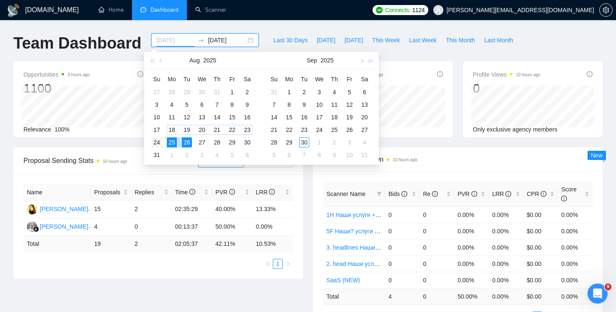  What do you see at coordinates (386, 40) in the screenshot?
I see `span: This Week` at bounding box center [386, 40].